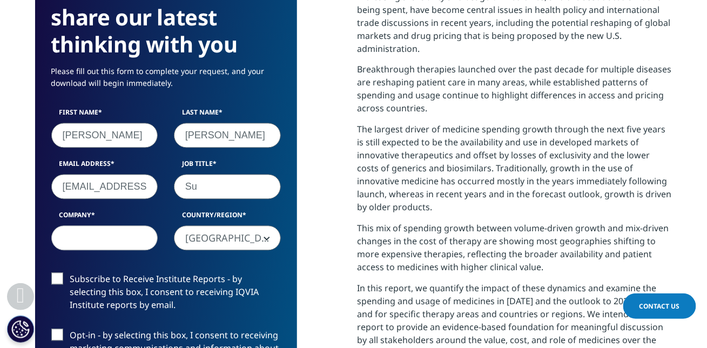 This screenshot has width=707, height=348. I want to click on label: Country/Region, so click(227, 218).